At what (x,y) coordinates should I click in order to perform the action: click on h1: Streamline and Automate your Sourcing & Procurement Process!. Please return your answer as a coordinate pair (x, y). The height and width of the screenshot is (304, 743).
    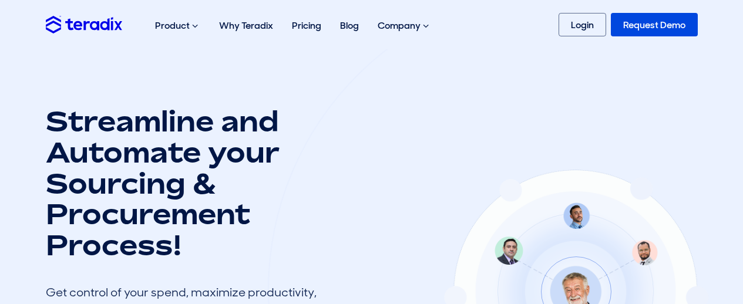
    Looking at the image, I should click on (187, 183).